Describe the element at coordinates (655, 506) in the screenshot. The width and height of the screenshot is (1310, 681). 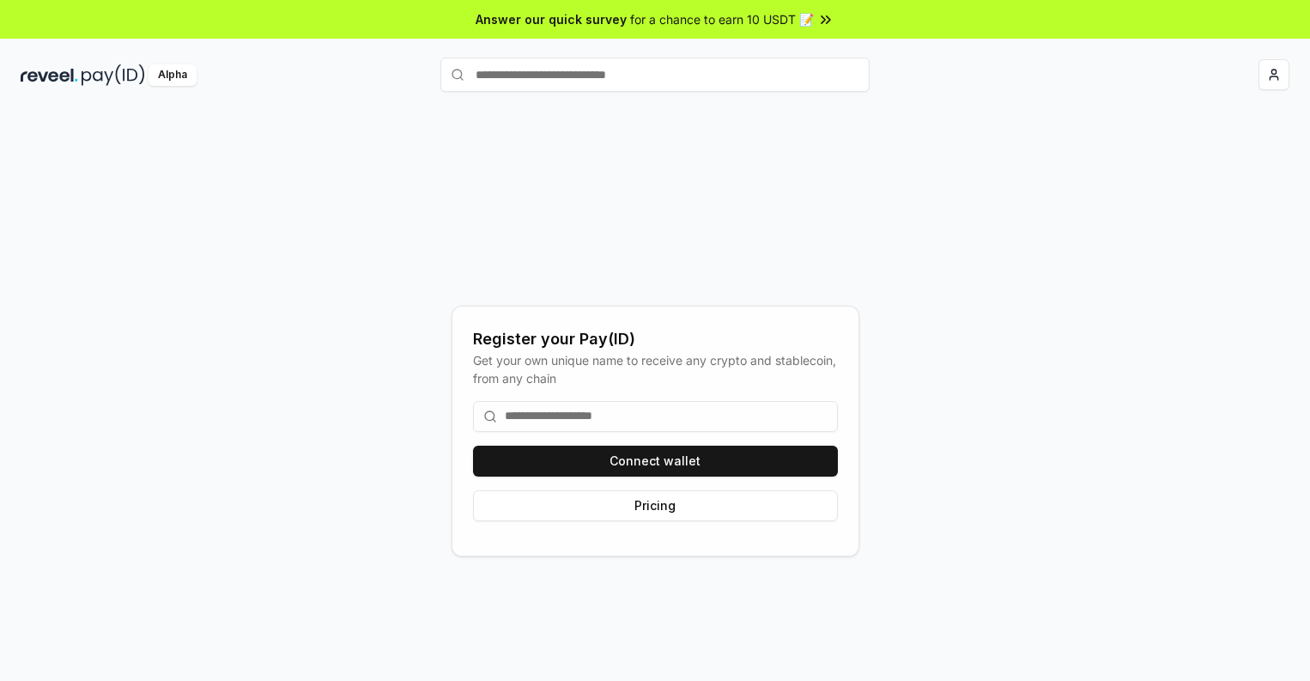
I see `button: Pricing` at that location.